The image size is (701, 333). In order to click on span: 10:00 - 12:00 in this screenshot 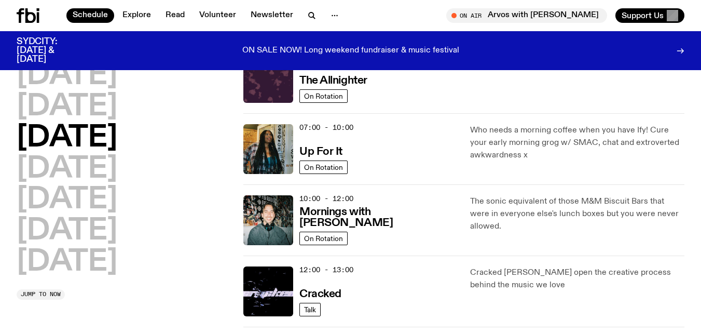, I will do `click(326, 198)`.